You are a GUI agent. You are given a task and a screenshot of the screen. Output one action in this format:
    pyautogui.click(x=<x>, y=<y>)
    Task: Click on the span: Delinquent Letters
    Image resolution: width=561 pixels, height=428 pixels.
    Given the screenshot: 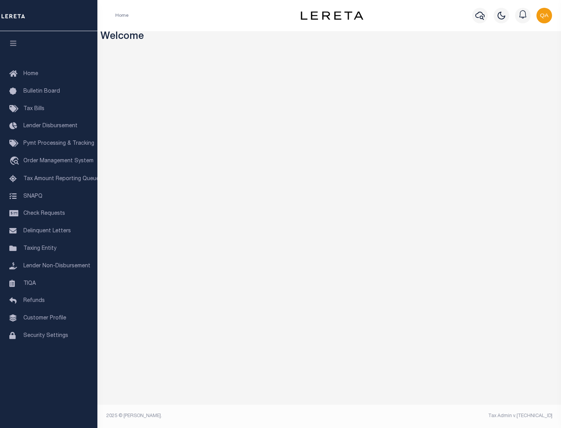 What is the action you would take?
    pyautogui.click(x=47, y=231)
    